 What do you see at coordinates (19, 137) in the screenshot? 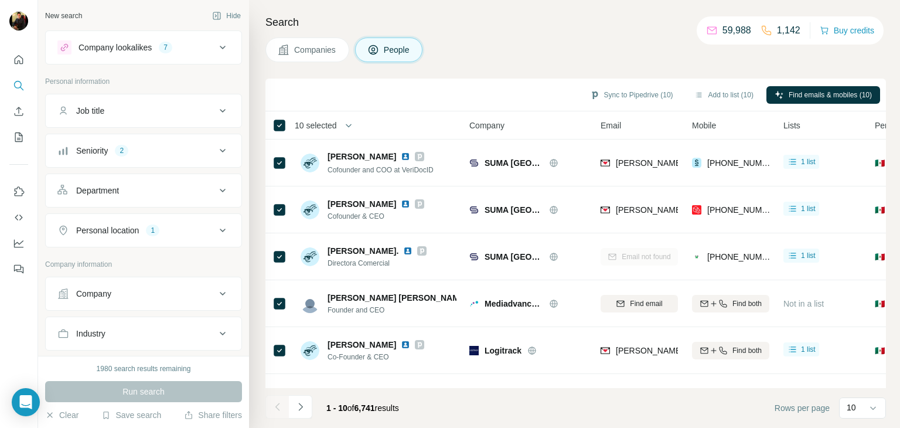
I see `button: My lists` at bounding box center [19, 137].